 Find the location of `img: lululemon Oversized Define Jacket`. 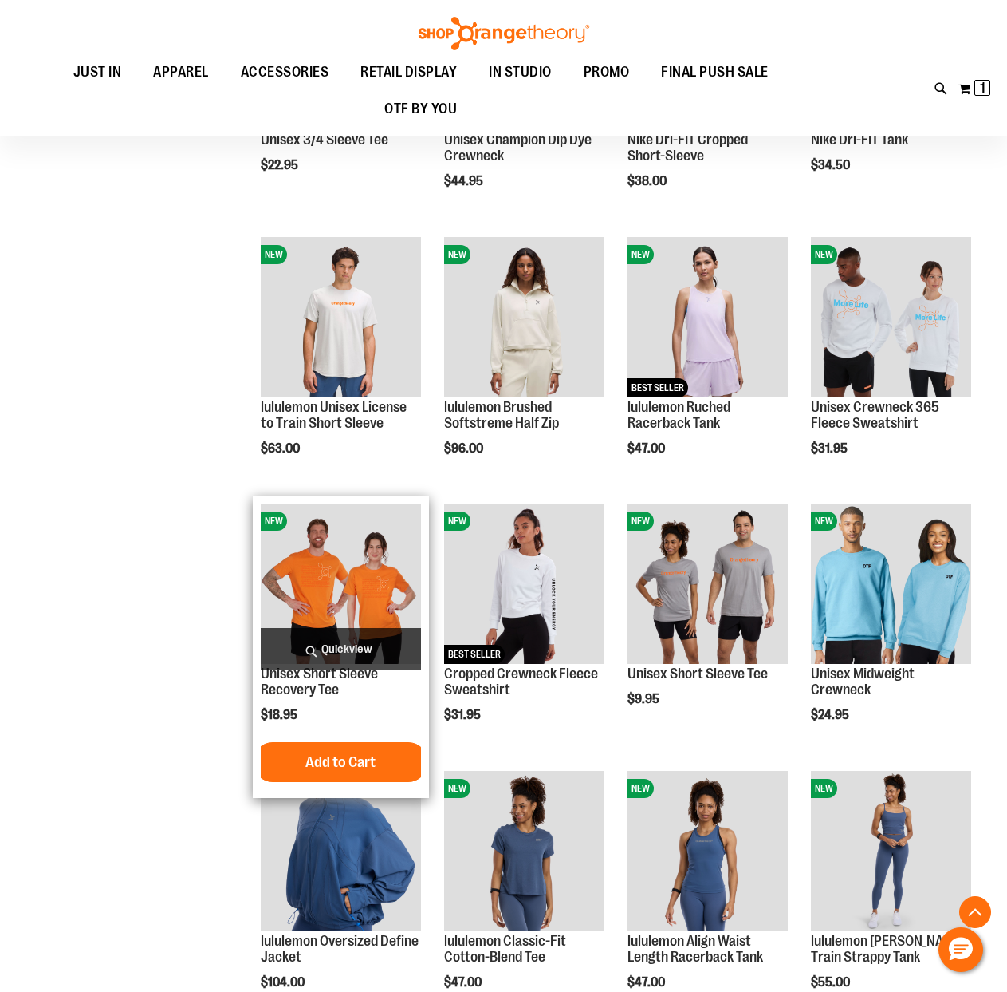

img: lululemon Oversized Define Jacket is located at coordinates (341, 850).